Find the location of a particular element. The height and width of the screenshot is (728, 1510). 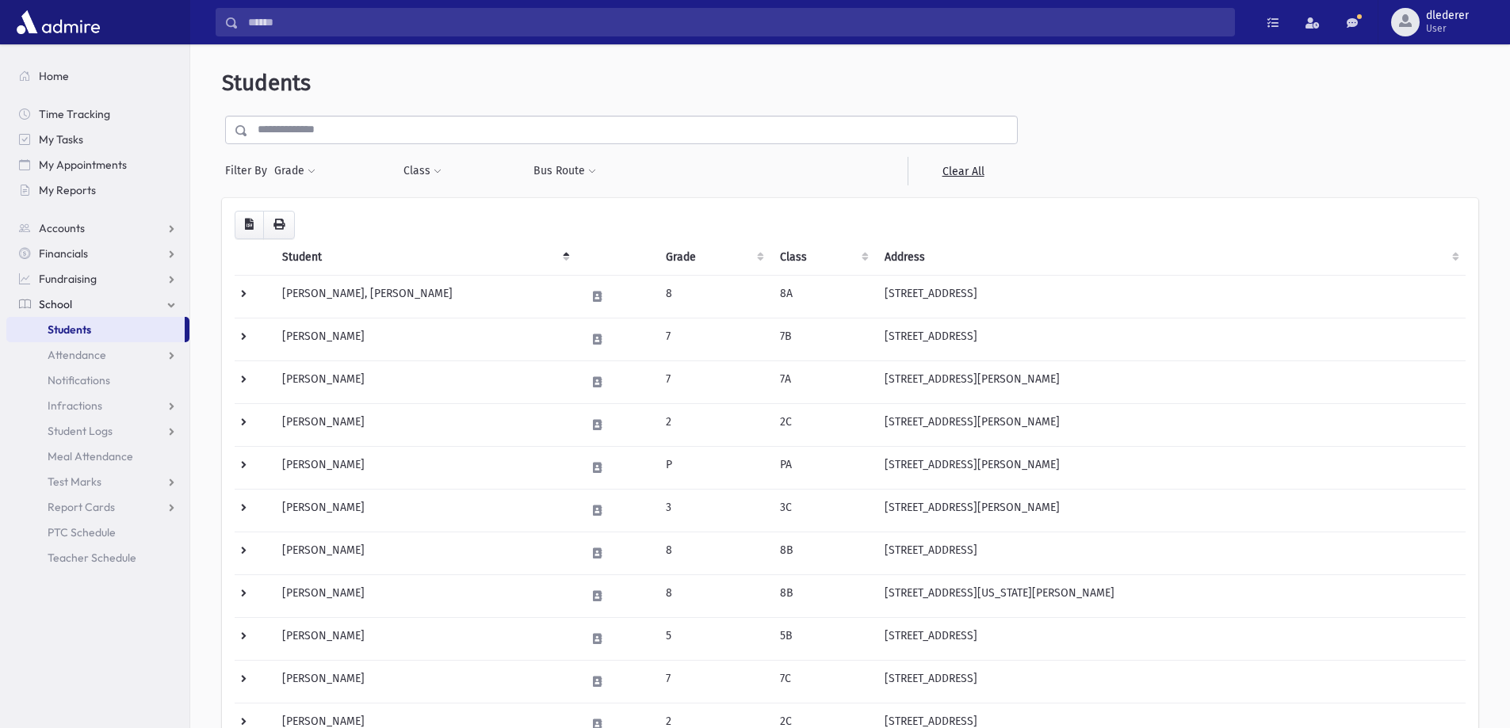

span: Attendance is located at coordinates (77, 355).